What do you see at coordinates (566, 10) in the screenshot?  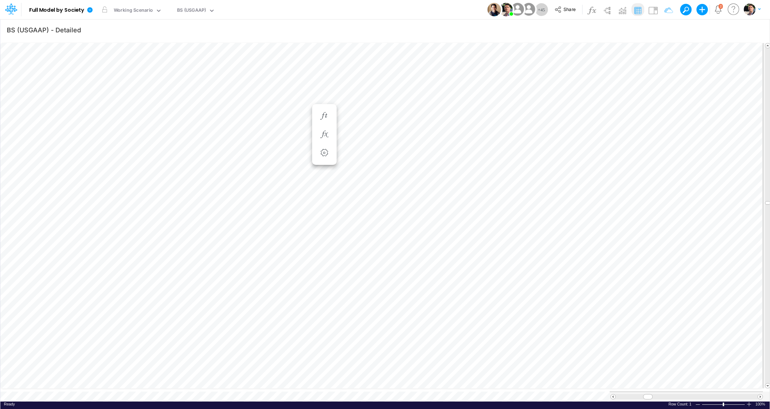 I see `button: Share` at bounding box center [566, 10].